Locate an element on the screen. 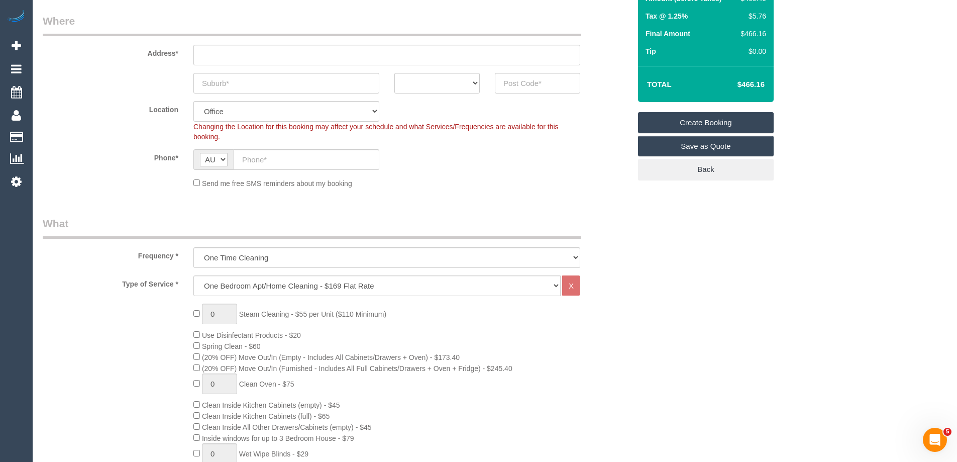  img: Automaid Logo is located at coordinates (16, 17).